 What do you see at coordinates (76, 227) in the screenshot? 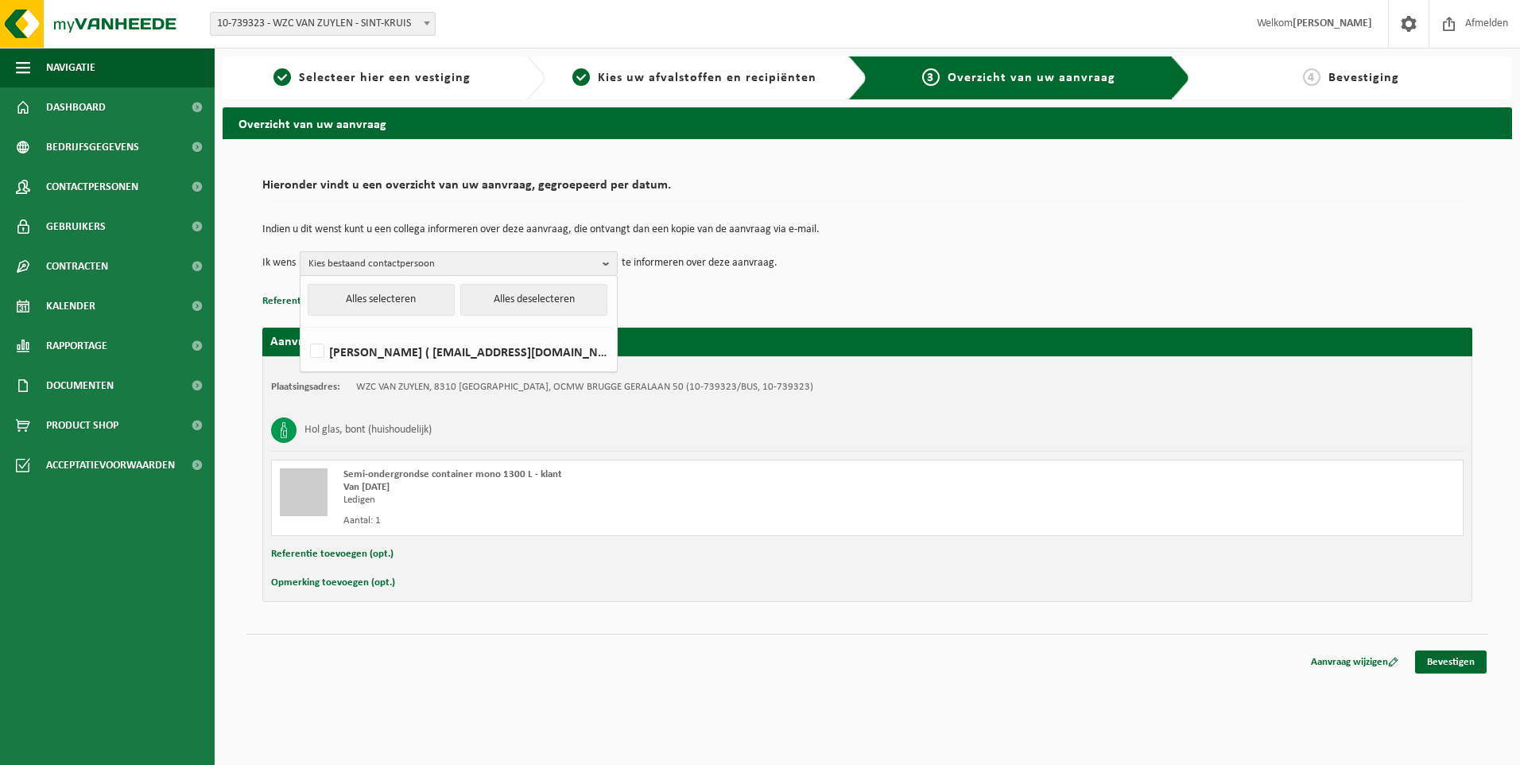
I see `span: Gebruikers` at bounding box center [76, 227].